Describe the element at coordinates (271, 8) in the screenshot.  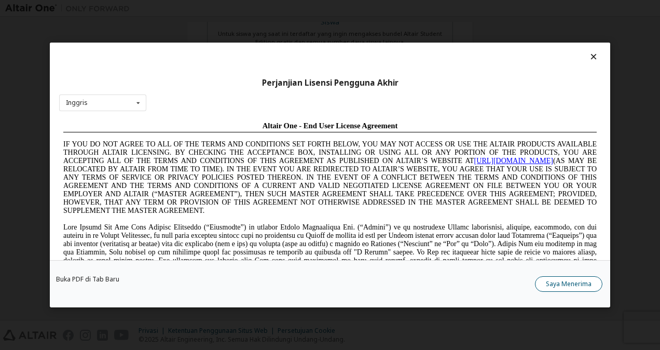
I see `span: Altair One - End User License Agreement` at that location.